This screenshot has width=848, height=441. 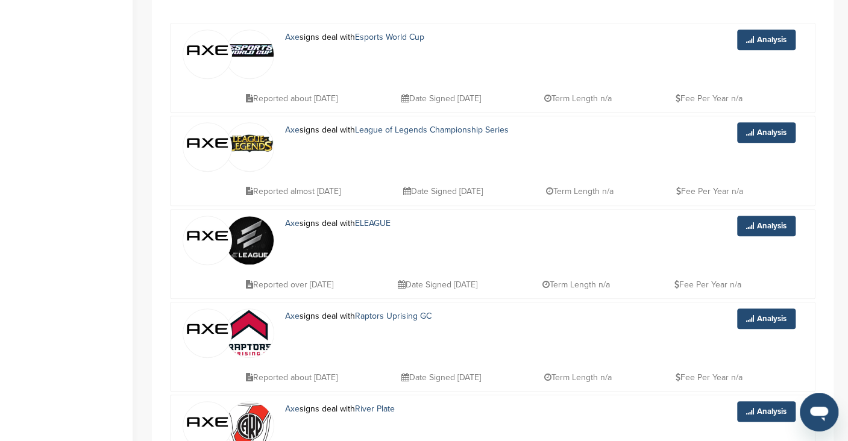 What do you see at coordinates (250, 143) in the screenshot?
I see `img: Open uri20141112 64162 1465gyb?1415808748` at bounding box center [250, 143].